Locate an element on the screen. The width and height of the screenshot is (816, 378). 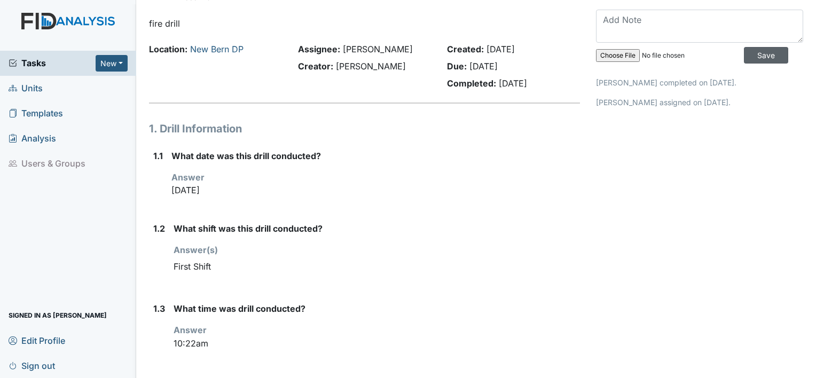
strong: Answer(s) is located at coordinates (195, 250).